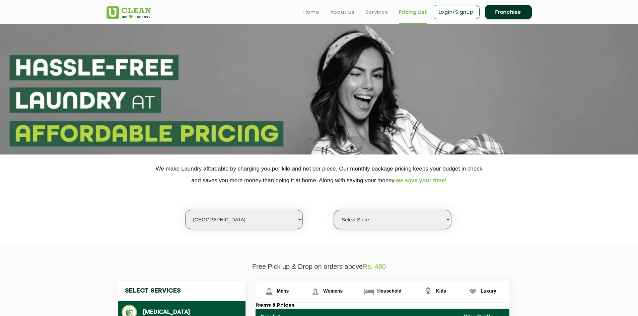 The width and height of the screenshot is (638, 316). I want to click on span: Womens, so click(333, 291).